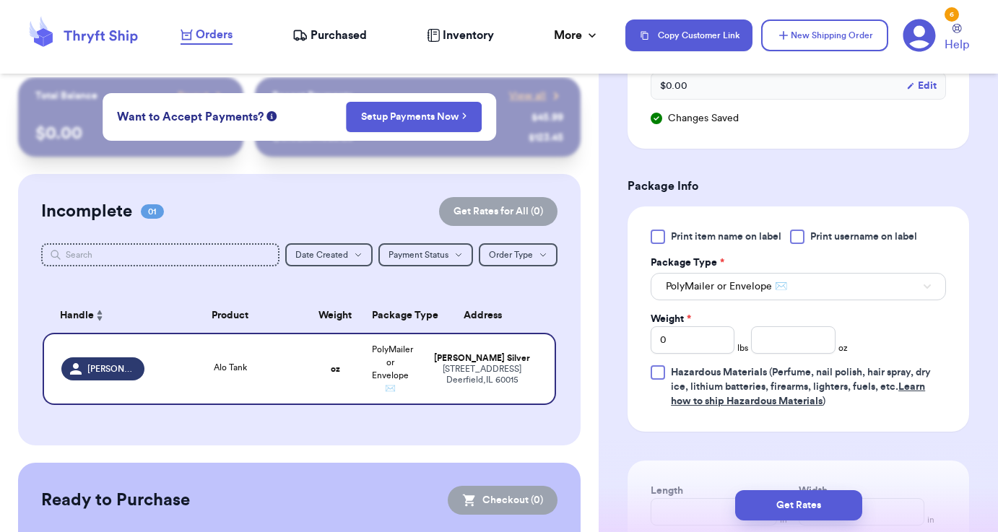 The width and height of the screenshot is (998, 532). I want to click on div: $ 123.45, so click(546, 138).